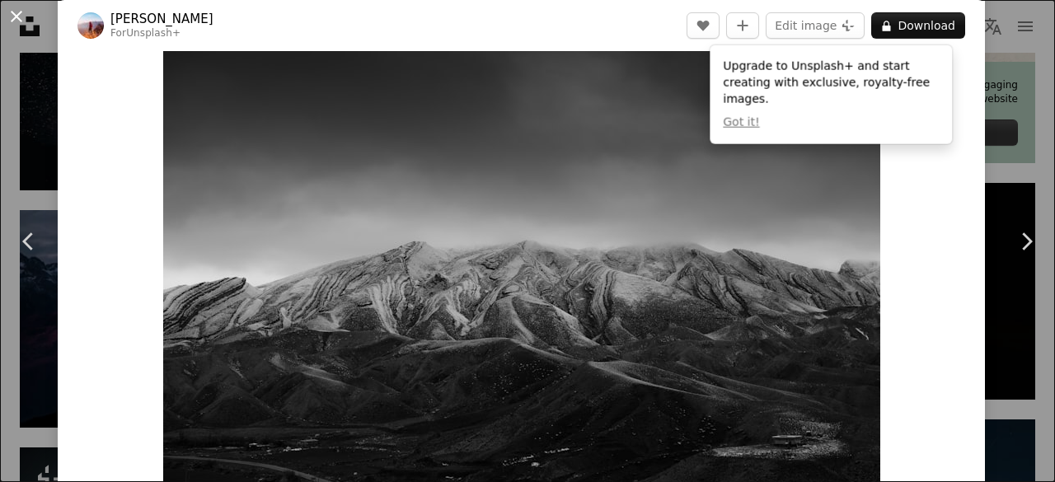 The width and height of the screenshot is (1055, 482). Describe the element at coordinates (830, 95) in the screenshot. I see `div: Upgrade to Unsplash+ and start creating with exclusive, royalty-free images.` at that location.